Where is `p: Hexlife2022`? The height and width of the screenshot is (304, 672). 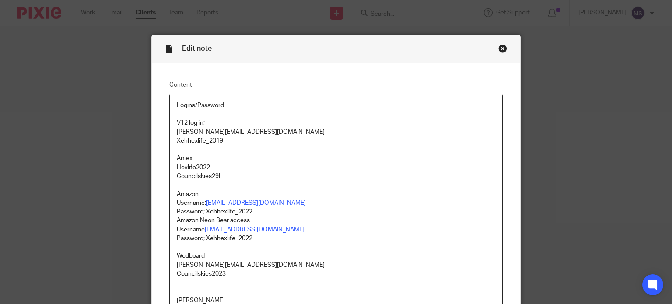
p: Hexlife2022 is located at coordinates (336, 168).